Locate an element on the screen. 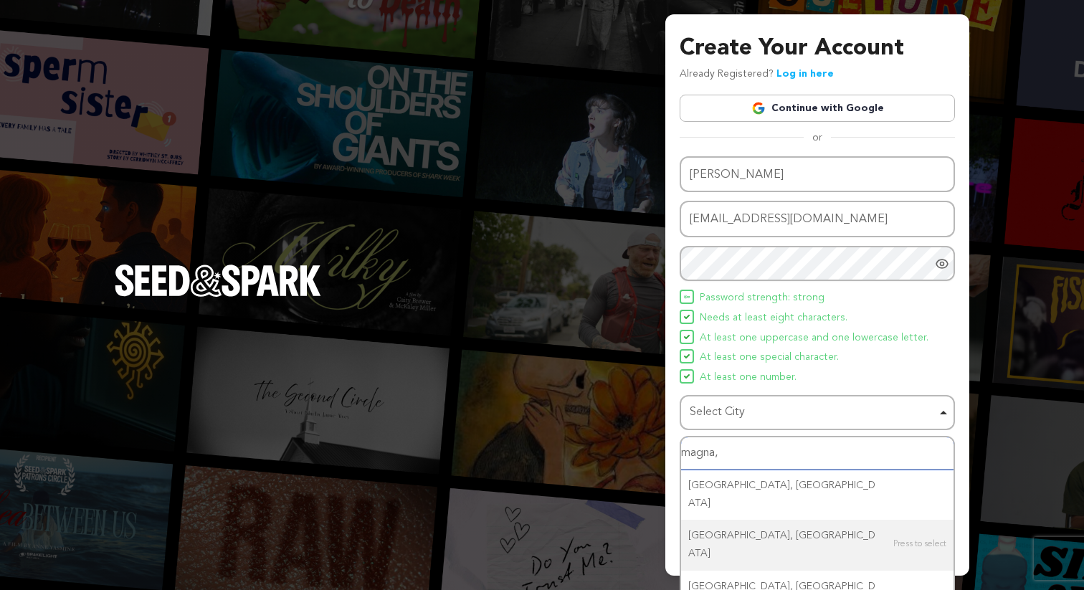  a: Log in here is located at coordinates (805, 74).